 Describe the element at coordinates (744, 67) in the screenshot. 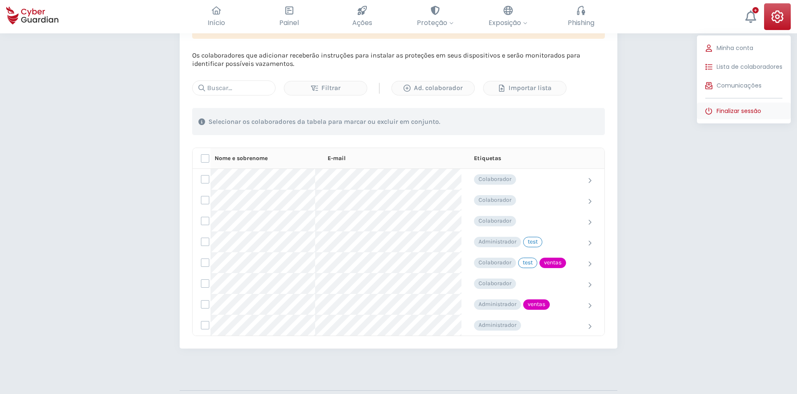

I see `button: Lista de colaboradores` at that location.